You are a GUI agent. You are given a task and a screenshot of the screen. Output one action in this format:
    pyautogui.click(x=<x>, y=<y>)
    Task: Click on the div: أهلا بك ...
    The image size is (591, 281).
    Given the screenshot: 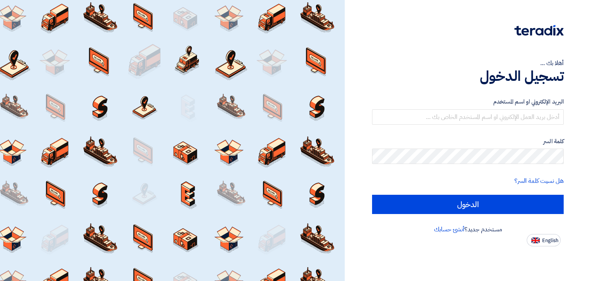 What is the action you would take?
    pyautogui.click(x=468, y=63)
    